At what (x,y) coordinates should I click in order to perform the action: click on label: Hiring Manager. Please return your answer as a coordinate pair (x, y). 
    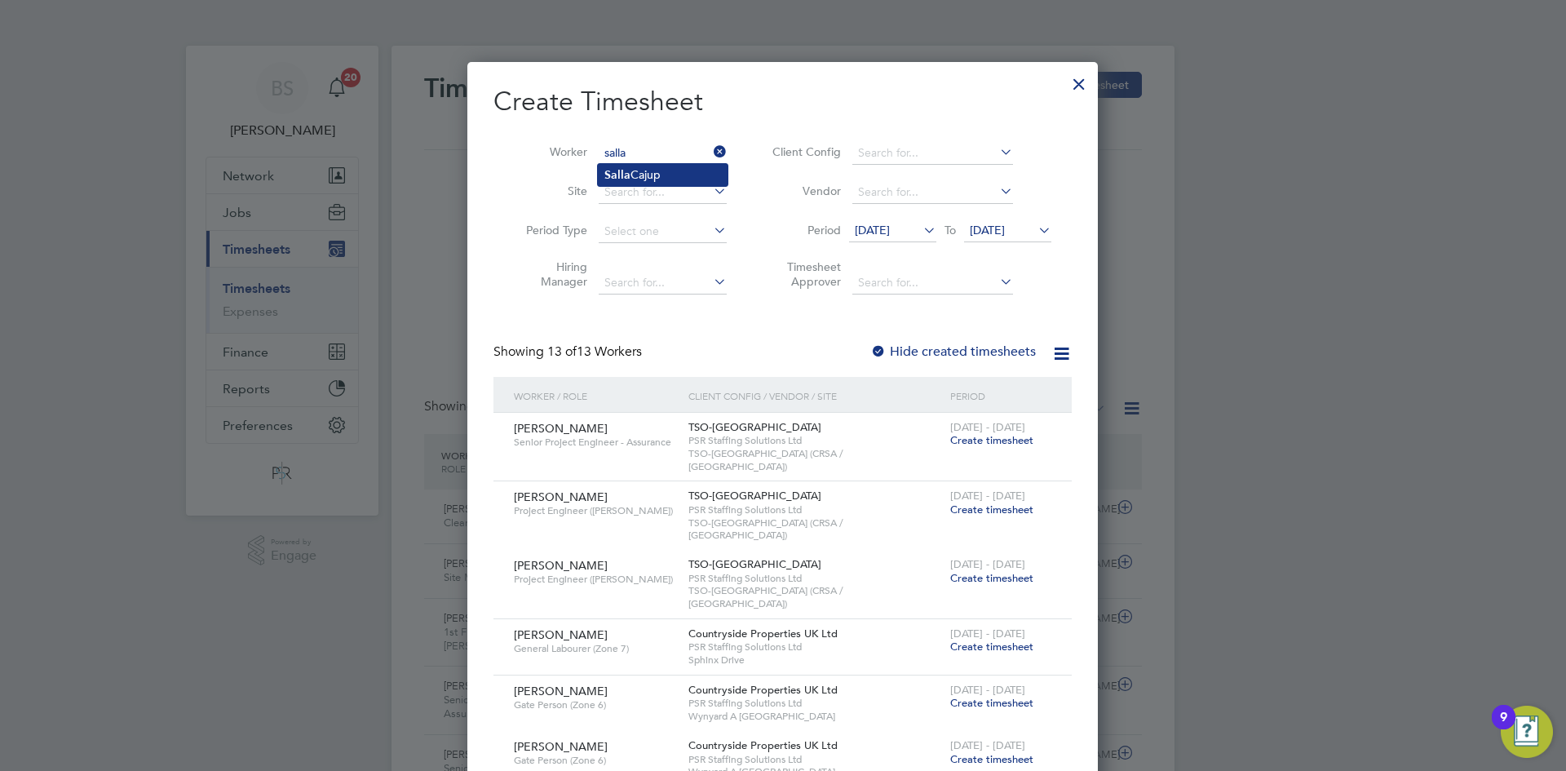
    Looking at the image, I should click on (551, 274).